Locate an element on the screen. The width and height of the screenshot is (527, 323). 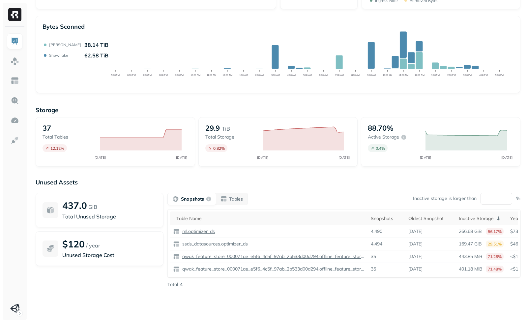
tspan: 3:00 AM is located at coordinates (276, 75).